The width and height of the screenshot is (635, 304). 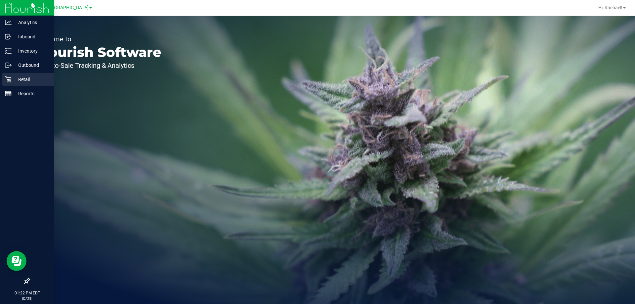 I want to click on p: Inventory, so click(x=31, y=51).